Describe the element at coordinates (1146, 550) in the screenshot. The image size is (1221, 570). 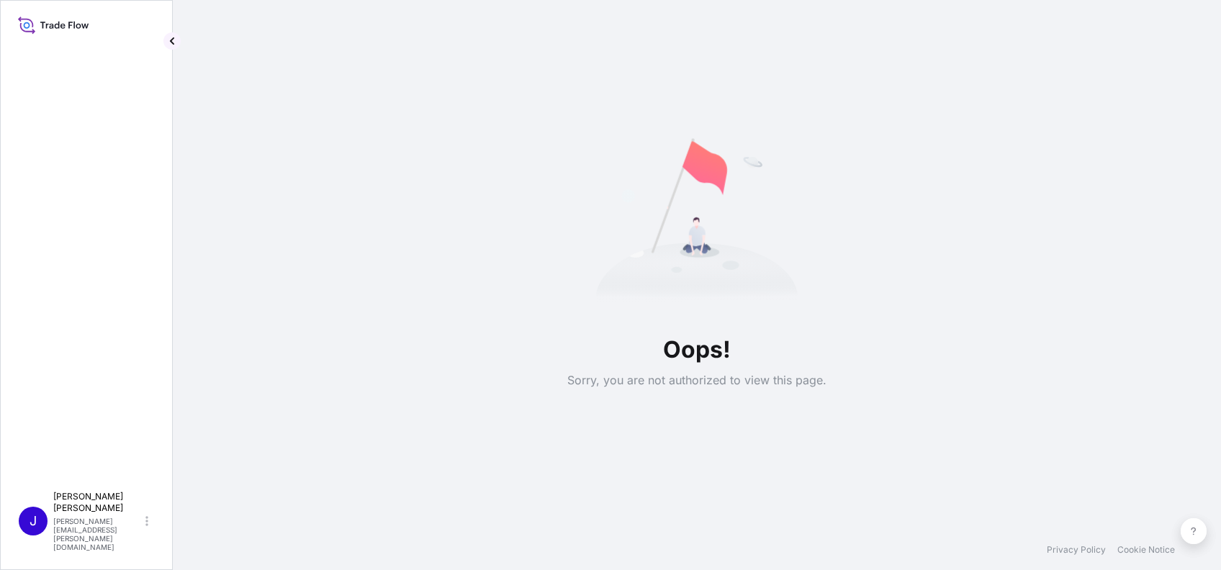
I see `a: Cookie Notice` at that location.